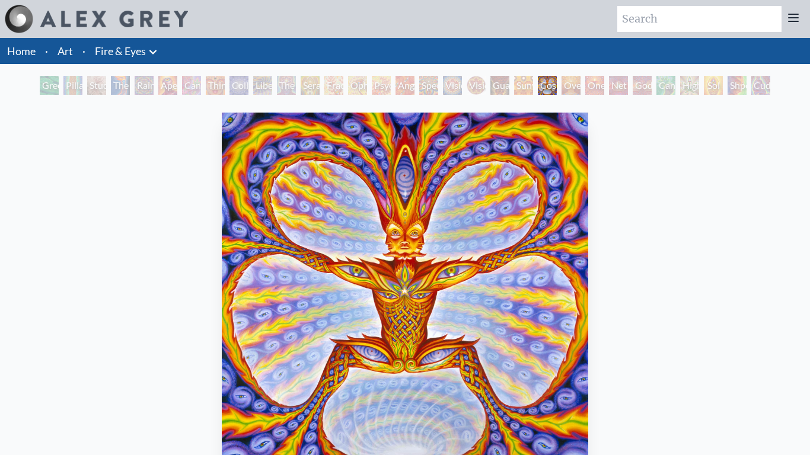 The width and height of the screenshot is (810, 455). I want to click on div: Higher Vision, so click(690, 85).